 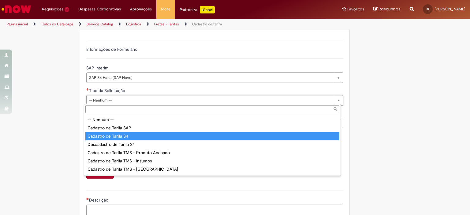 What do you see at coordinates (212, 144) in the screenshot?
I see `div: Descadastro de Tarifa S4` at bounding box center [212, 144].